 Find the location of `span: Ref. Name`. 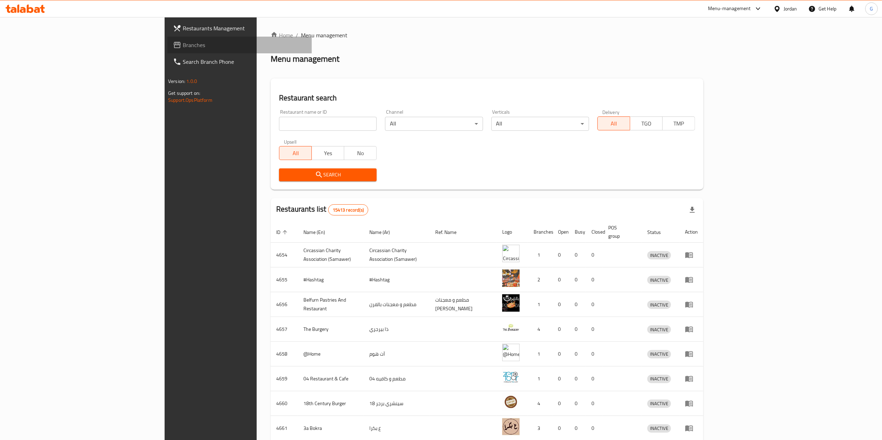

span: Ref. Name is located at coordinates (450, 232).